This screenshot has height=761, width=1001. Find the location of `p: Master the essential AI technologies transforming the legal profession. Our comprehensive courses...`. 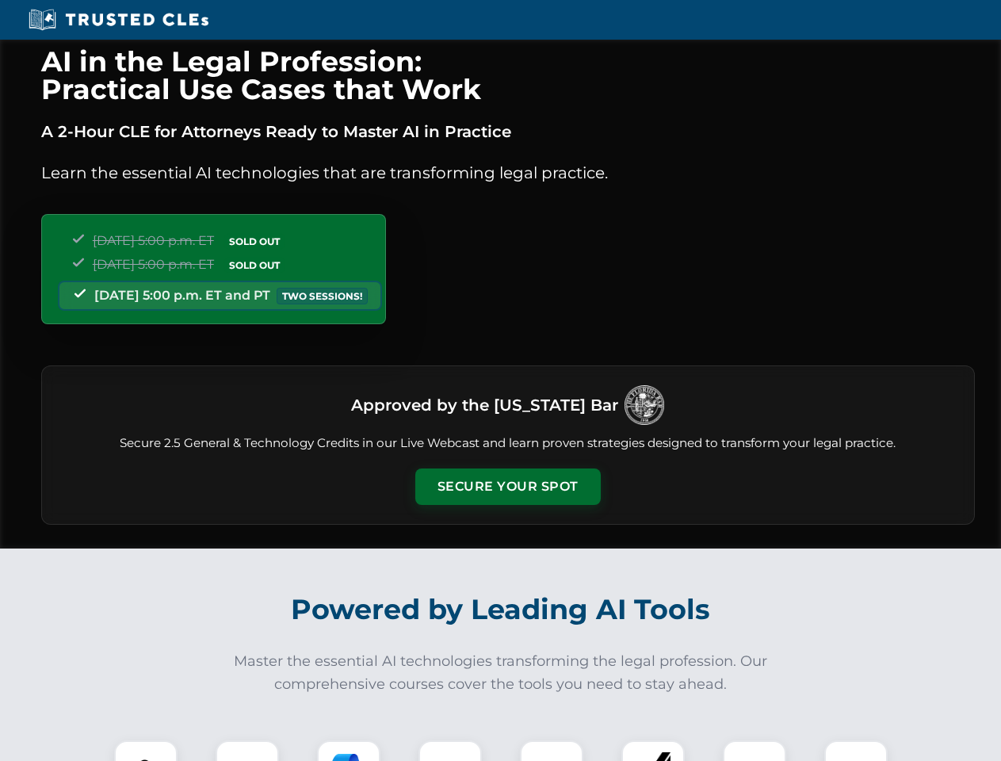

p: Master the essential AI technologies transforming the legal profession. Our comprehensive courses... is located at coordinates (501, 673).